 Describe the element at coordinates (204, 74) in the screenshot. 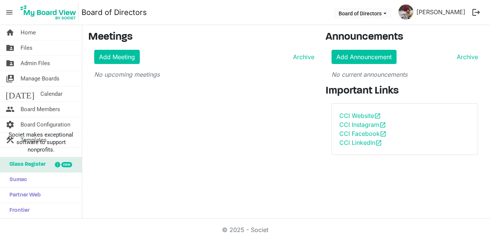

I see `p: No upcoming meetings` at that location.